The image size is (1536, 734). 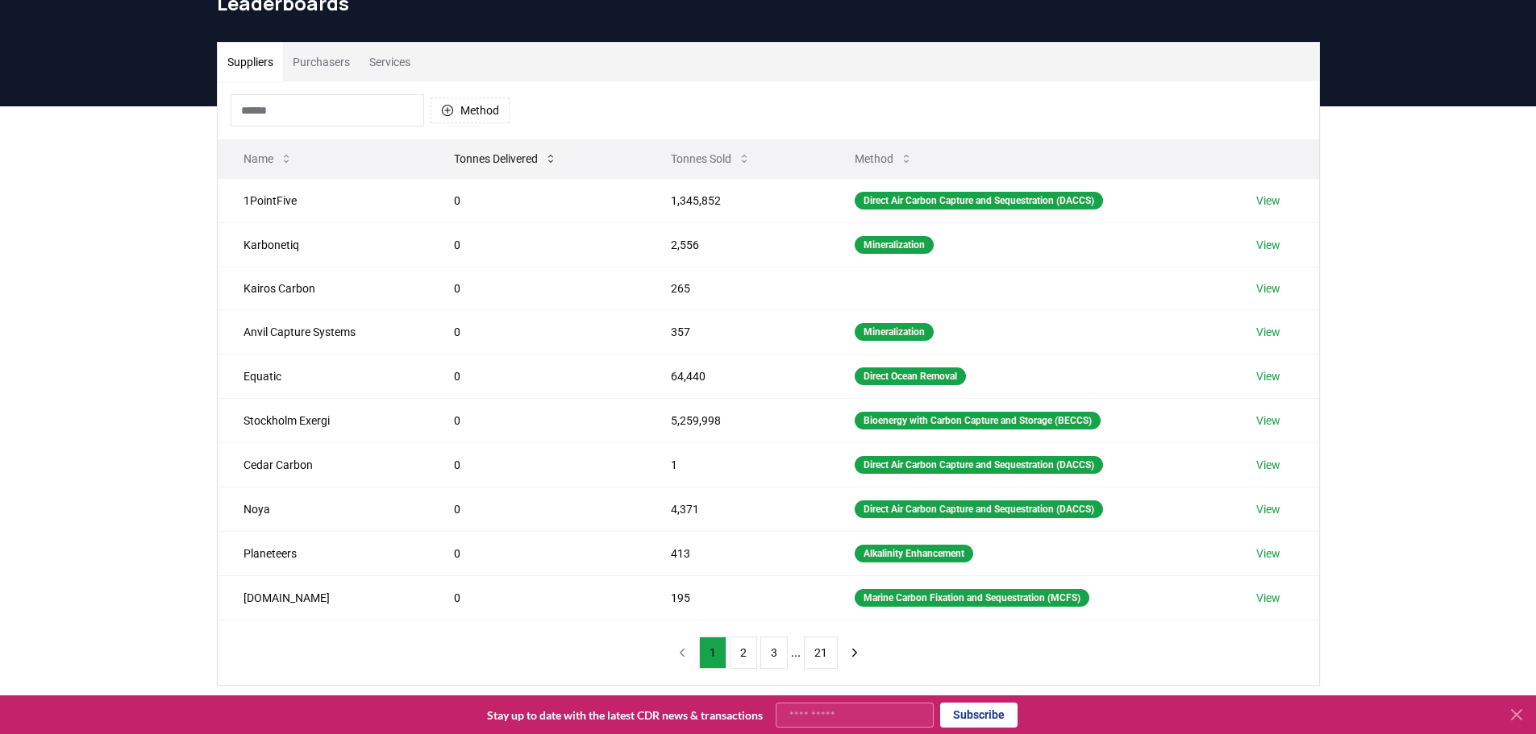 What do you see at coordinates (977, 421) in the screenshot?
I see `div: Bioenergy with Carbon Capture and Storage (BECCS)` at bounding box center [977, 421].